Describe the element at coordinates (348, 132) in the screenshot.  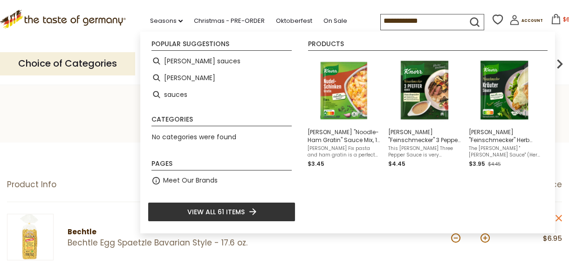
I see `div: Instant Search Results` at that location.